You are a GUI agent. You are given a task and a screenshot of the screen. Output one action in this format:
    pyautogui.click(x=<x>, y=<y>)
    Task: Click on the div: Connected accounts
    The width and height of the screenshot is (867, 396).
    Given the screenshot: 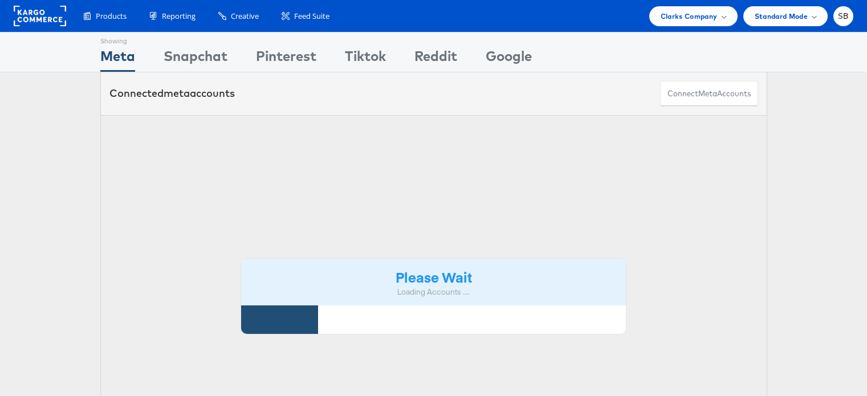 What is the action you would take?
    pyautogui.click(x=172, y=93)
    